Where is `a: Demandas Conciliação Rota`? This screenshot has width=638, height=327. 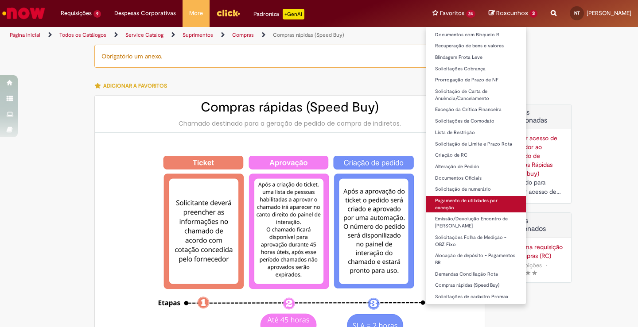
a: Demandas Conciliação Rota is located at coordinates (476, 275).